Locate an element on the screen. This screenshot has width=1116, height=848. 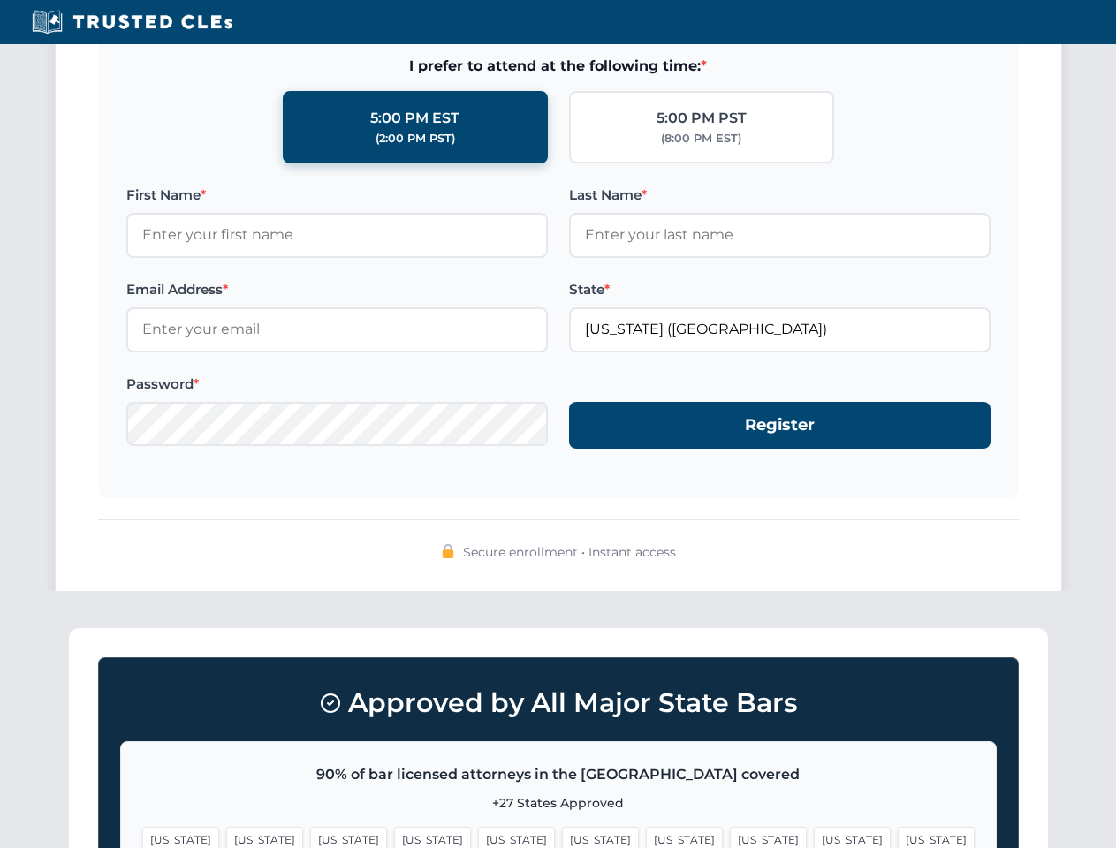
label: First Name is located at coordinates (337, 195).